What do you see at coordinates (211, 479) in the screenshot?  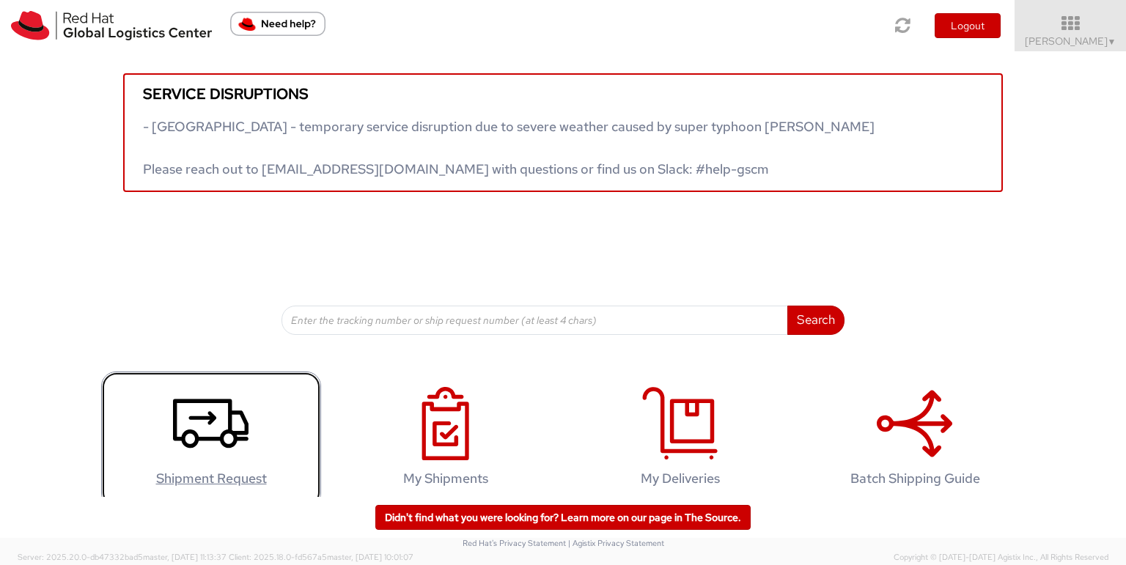 I see `h4: Shipment Request` at bounding box center [211, 479].